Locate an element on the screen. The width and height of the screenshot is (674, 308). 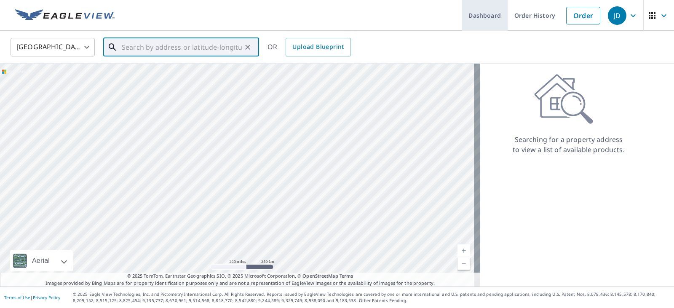
a: Privacy Policy is located at coordinates (46, 298).